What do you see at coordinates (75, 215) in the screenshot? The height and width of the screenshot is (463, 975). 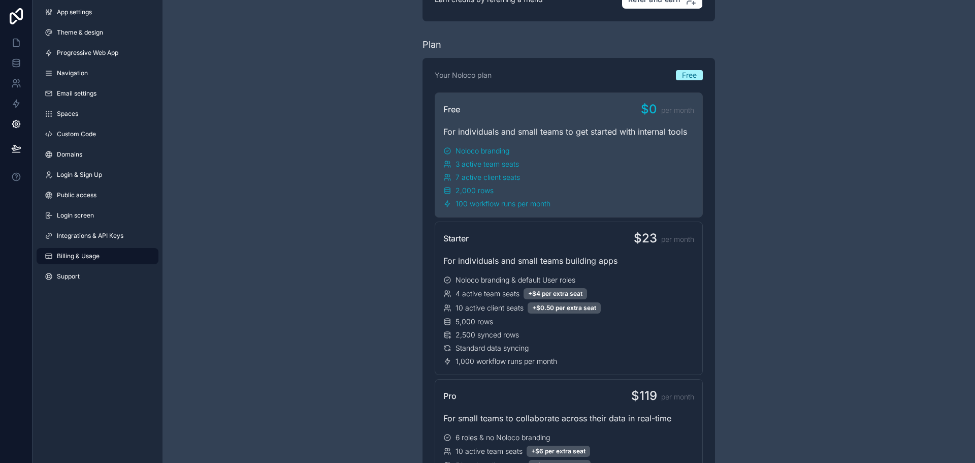 I see `span: Login screen` at bounding box center [75, 215].